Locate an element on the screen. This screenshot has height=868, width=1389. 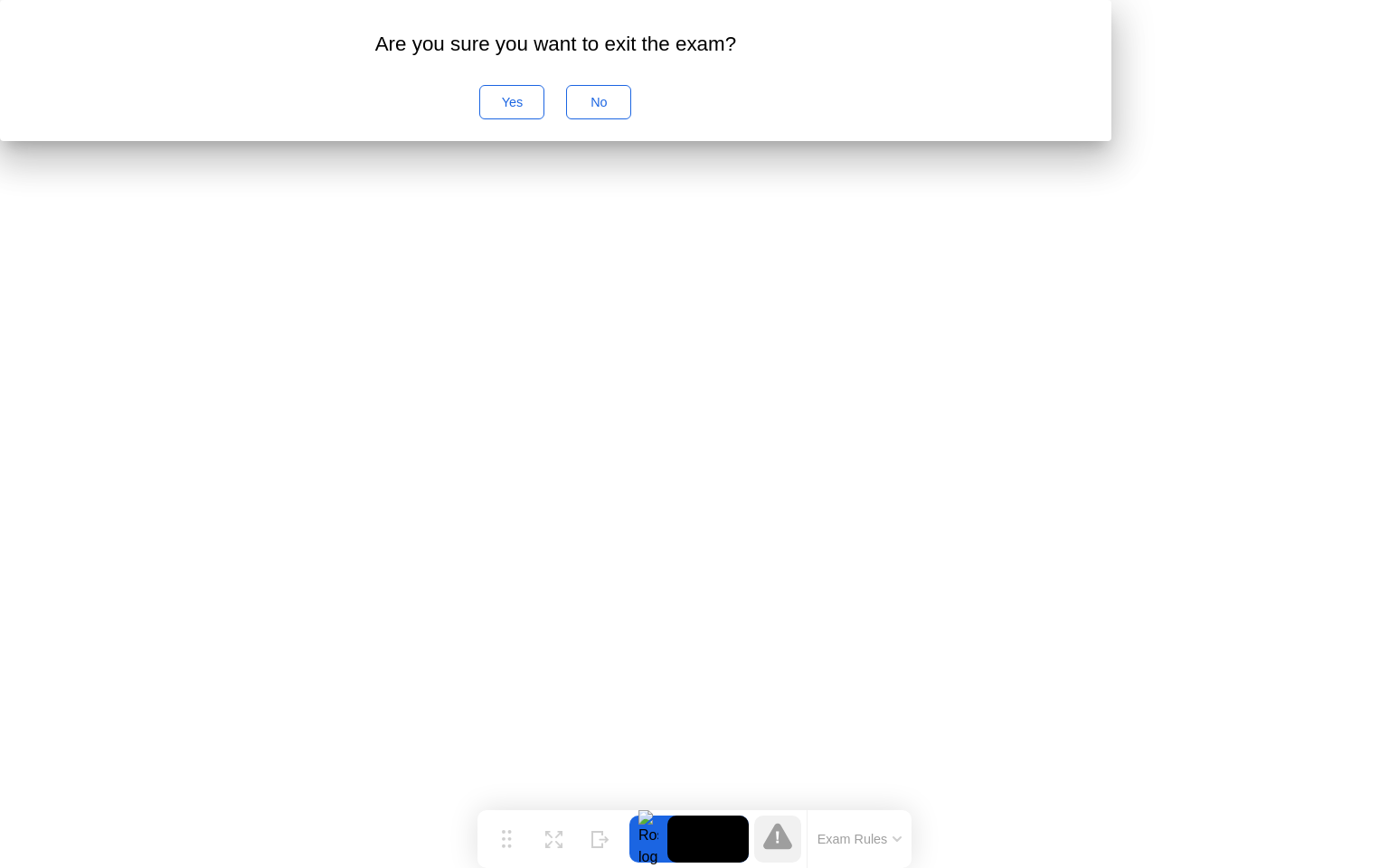
div: Are you sure you want to exit the exam? is located at coordinates (555, 45).